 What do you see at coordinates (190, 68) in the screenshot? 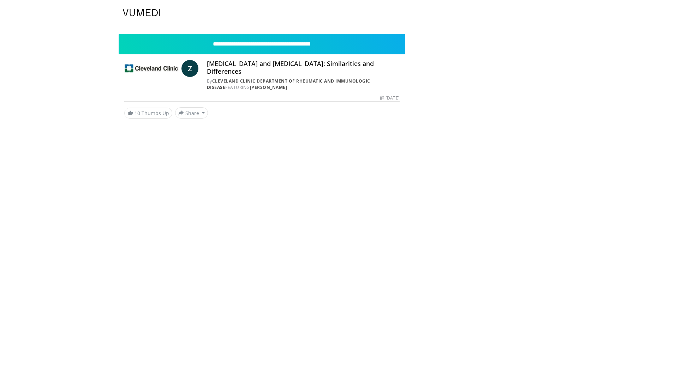
I see `a: Z` at bounding box center [190, 68].